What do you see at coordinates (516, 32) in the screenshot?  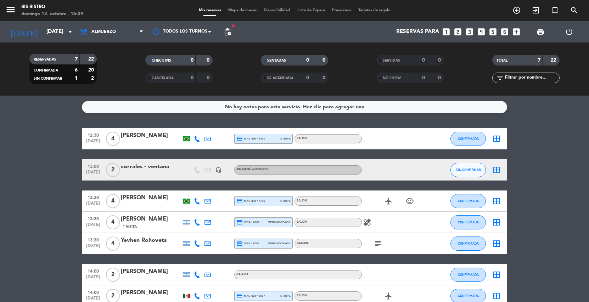 I see `i: add_box` at bounding box center [516, 32].